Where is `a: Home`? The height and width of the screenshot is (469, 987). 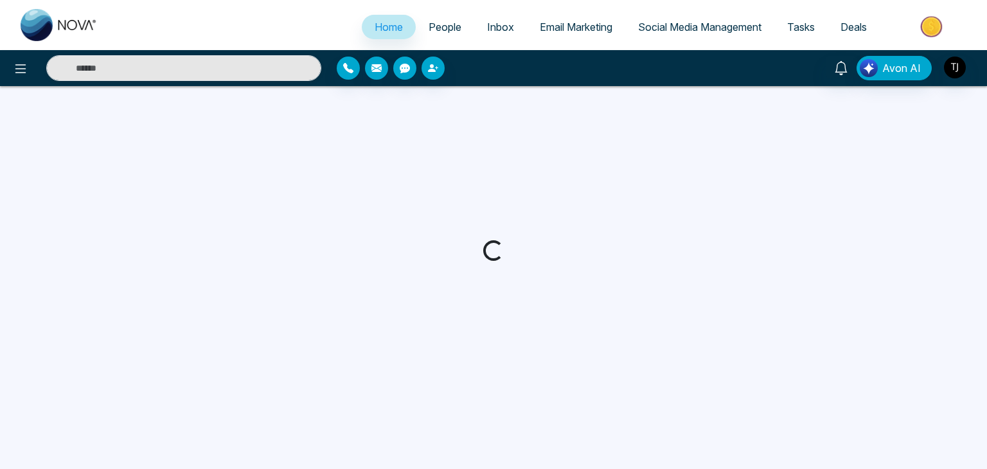 a: Home is located at coordinates (389, 27).